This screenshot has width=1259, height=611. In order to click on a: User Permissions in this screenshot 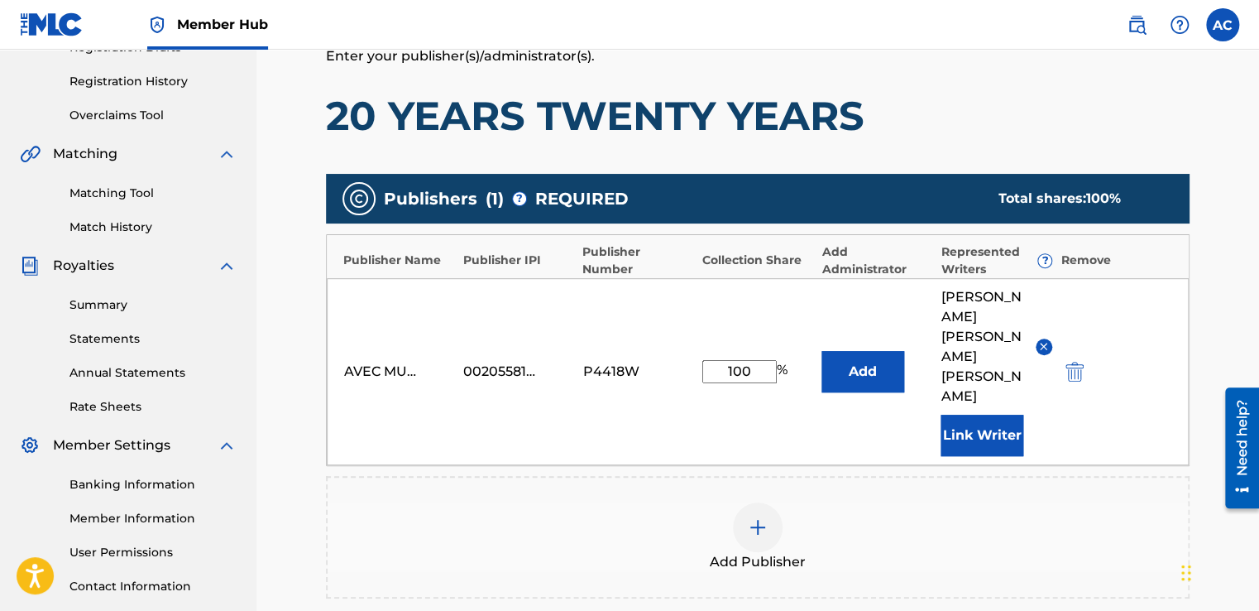, I will do `click(153, 552)`.